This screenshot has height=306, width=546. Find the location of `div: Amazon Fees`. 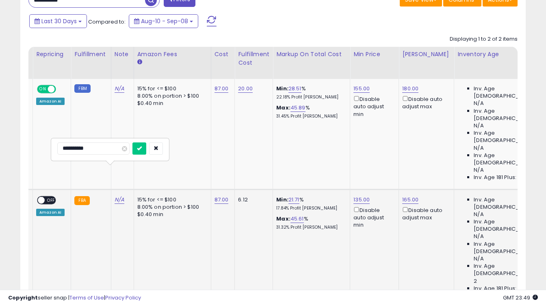

div: Amazon Fees is located at coordinates (172, 54).